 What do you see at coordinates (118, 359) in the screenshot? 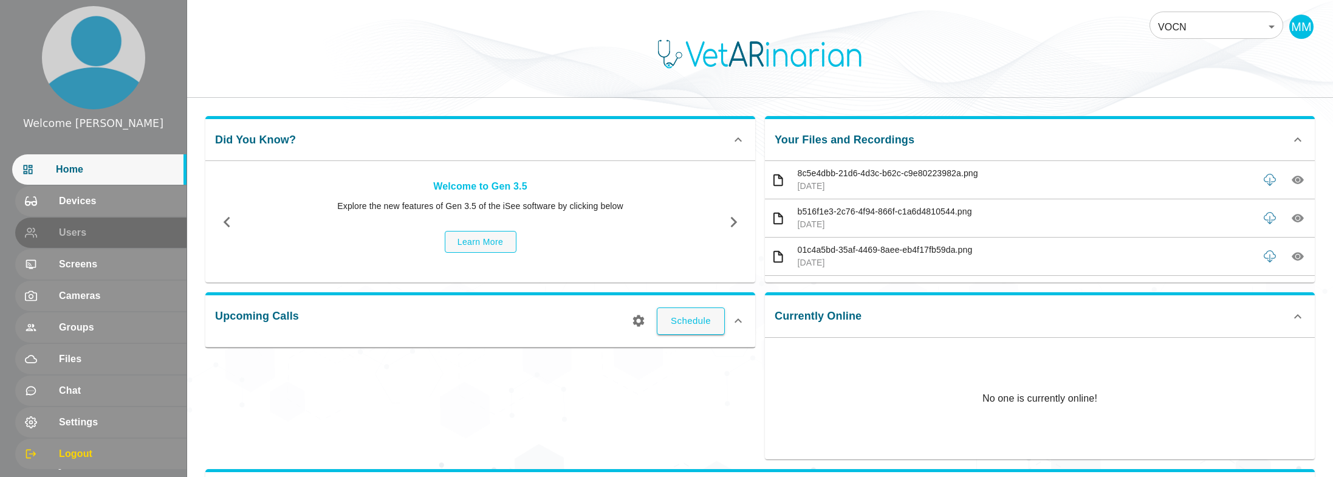
I see `span: Files` at bounding box center [118, 359].